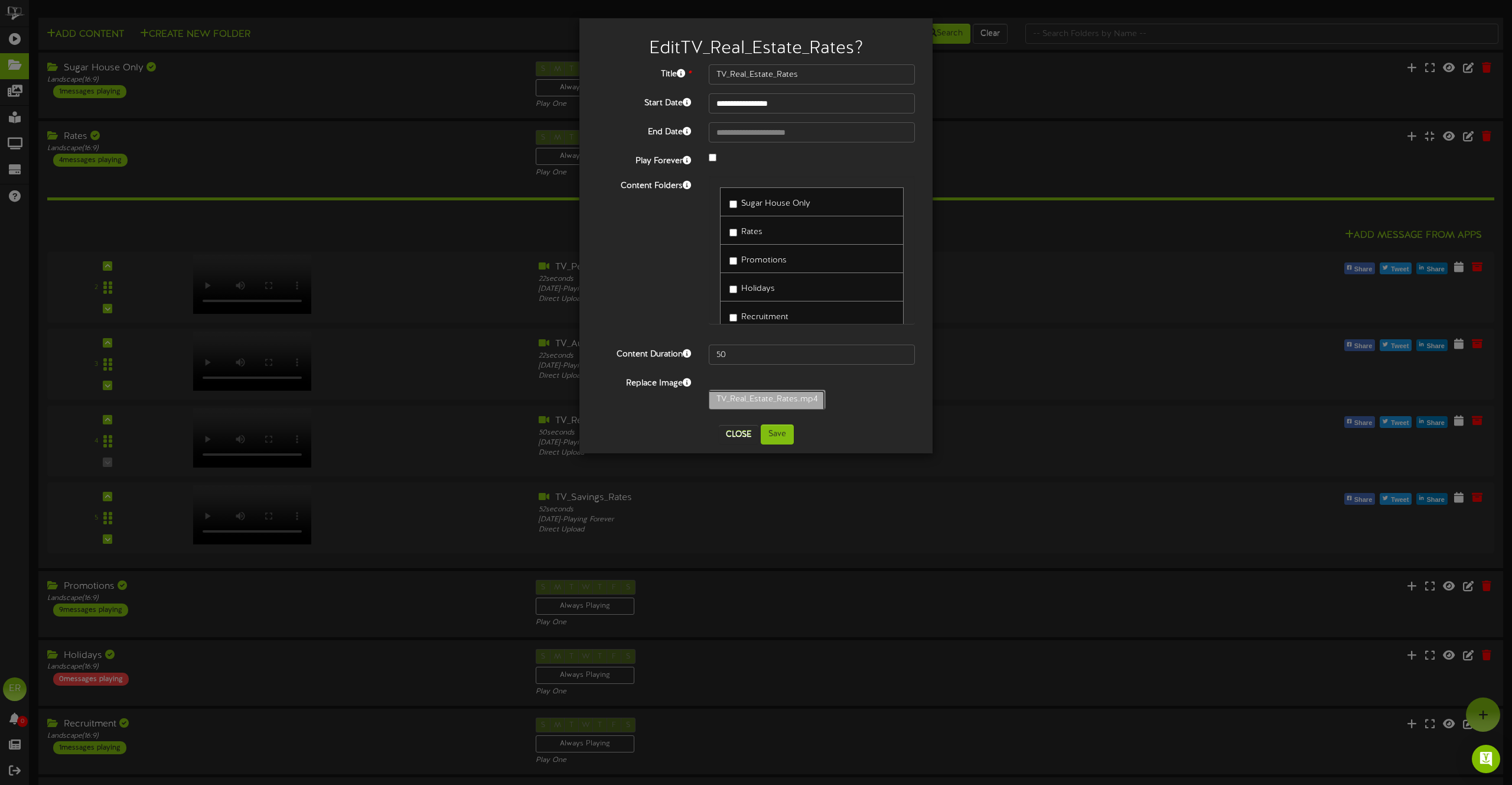 This screenshot has width=1512, height=785. Describe the element at coordinates (733, 233) in the screenshot. I see `input: Rates` at that location.